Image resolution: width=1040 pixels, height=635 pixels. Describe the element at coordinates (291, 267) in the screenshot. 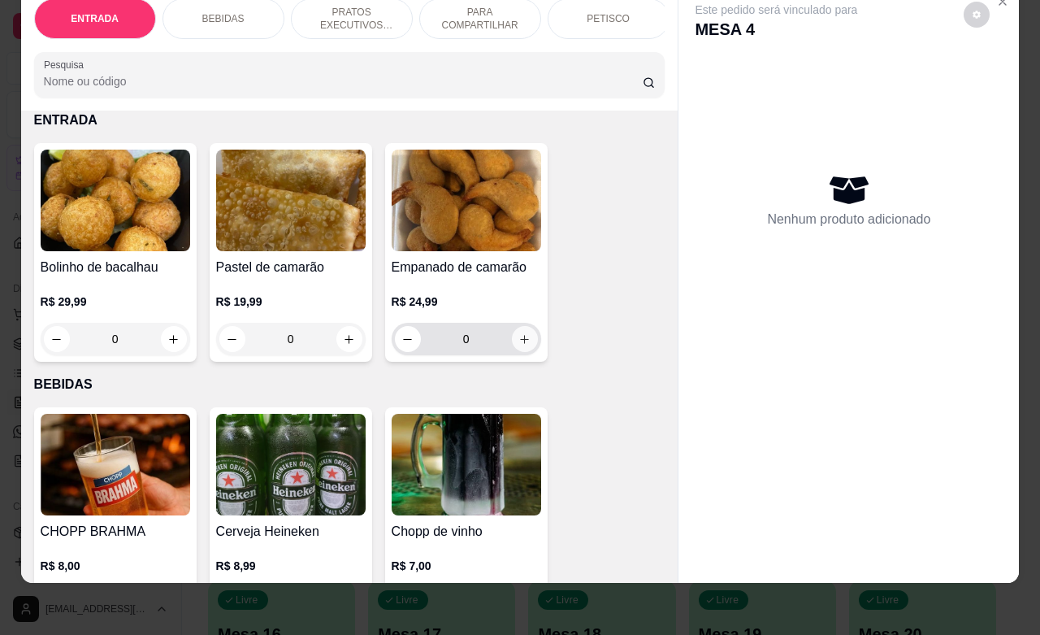

I see `h4: Pastel de camarão` at that location.